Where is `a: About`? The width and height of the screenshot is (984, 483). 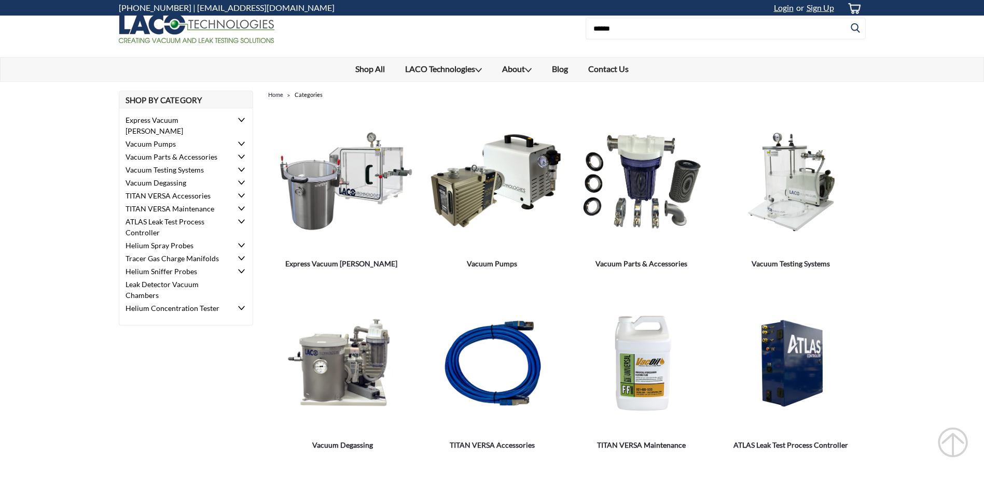
a: About is located at coordinates (517, 70).